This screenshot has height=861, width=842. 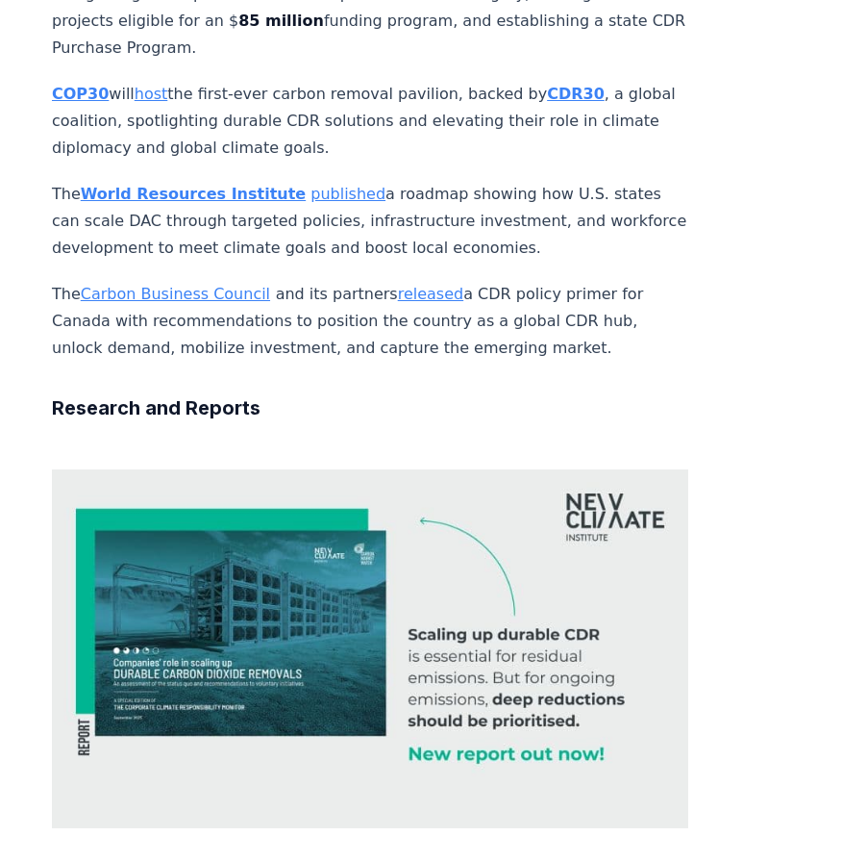 I want to click on p: The and its partners a CDR policy primer for Canada with recommendations to position the country ..., so click(x=370, y=321).